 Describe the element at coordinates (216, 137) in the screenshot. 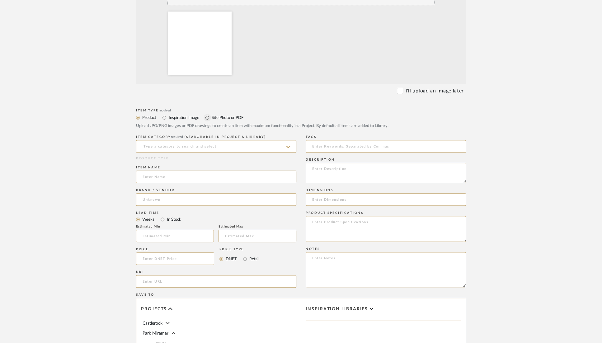

I see `div: ITEM CATEGORY` at that location.